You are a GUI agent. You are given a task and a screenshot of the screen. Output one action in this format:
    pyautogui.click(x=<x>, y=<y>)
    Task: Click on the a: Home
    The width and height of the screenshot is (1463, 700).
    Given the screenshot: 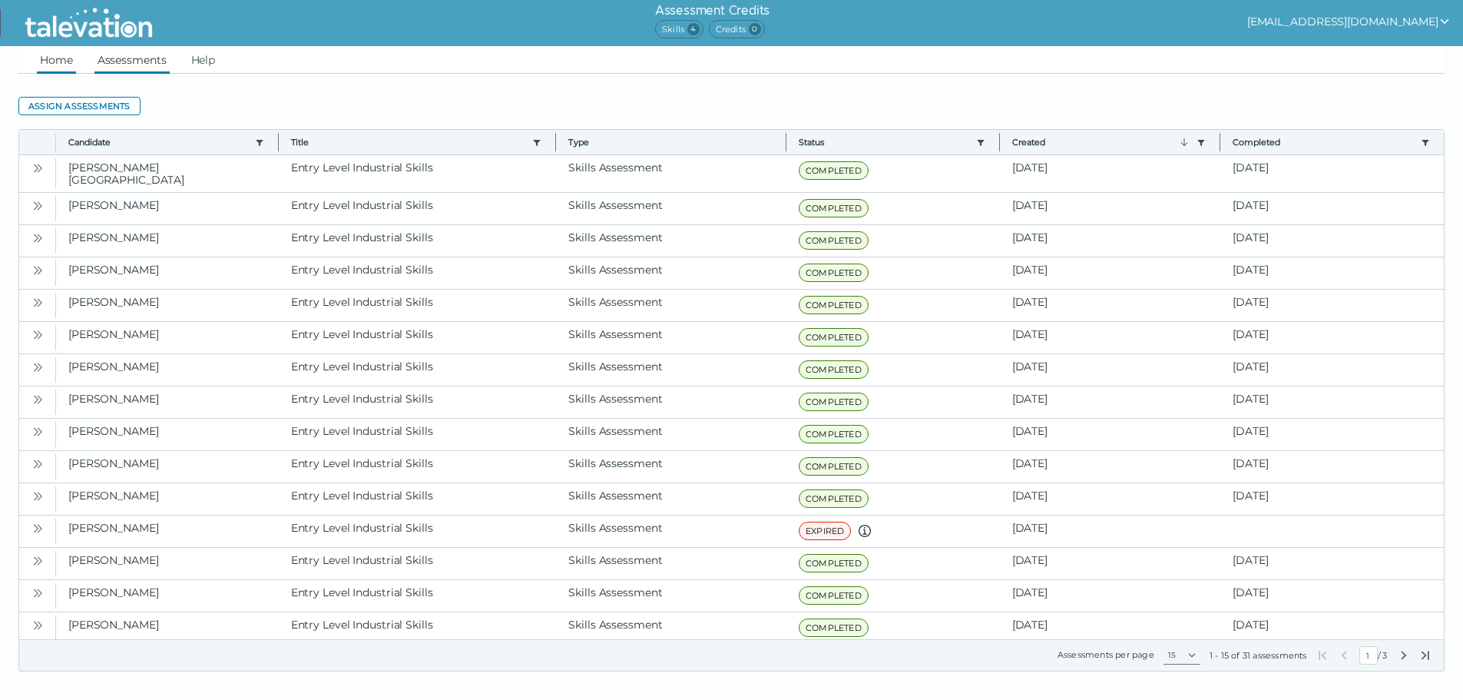 What is the action you would take?
    pyautogui.click(x=56, y=60)
    